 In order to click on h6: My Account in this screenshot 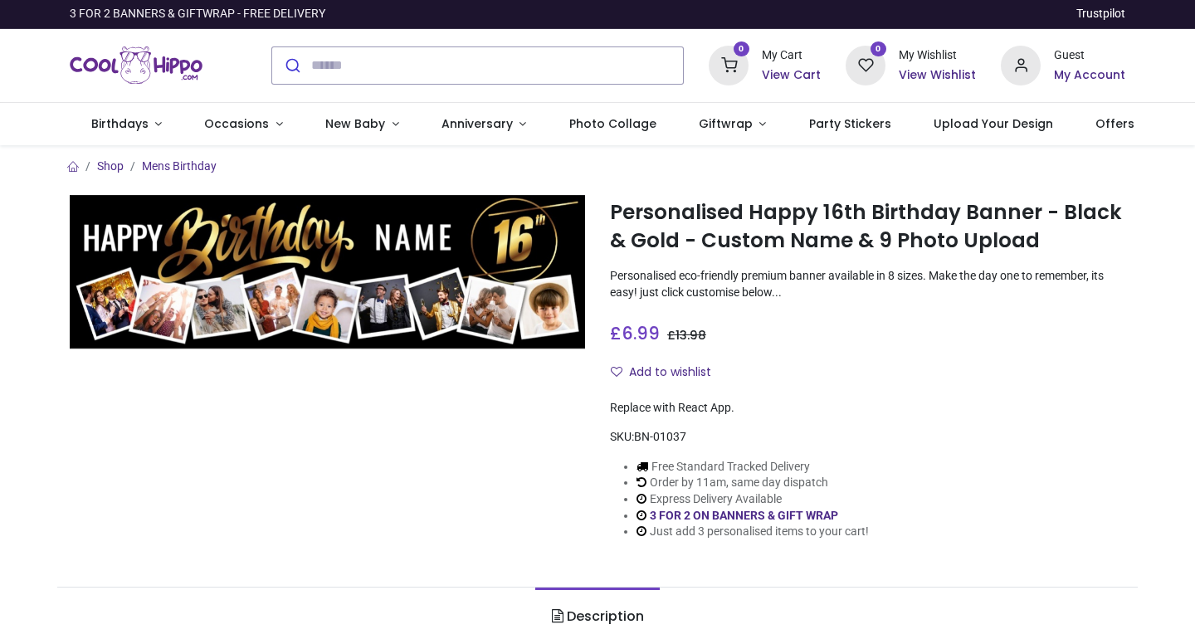, I will do `click(1090, 76)`.